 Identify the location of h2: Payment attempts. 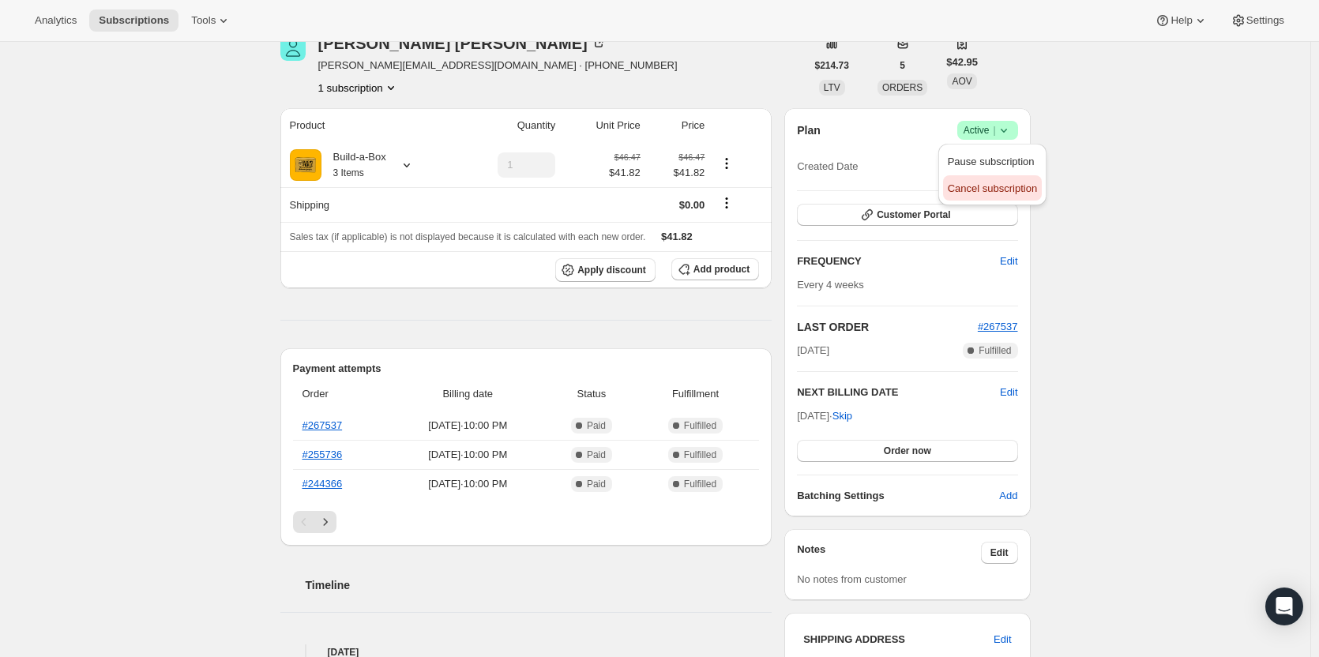
(526, 369).